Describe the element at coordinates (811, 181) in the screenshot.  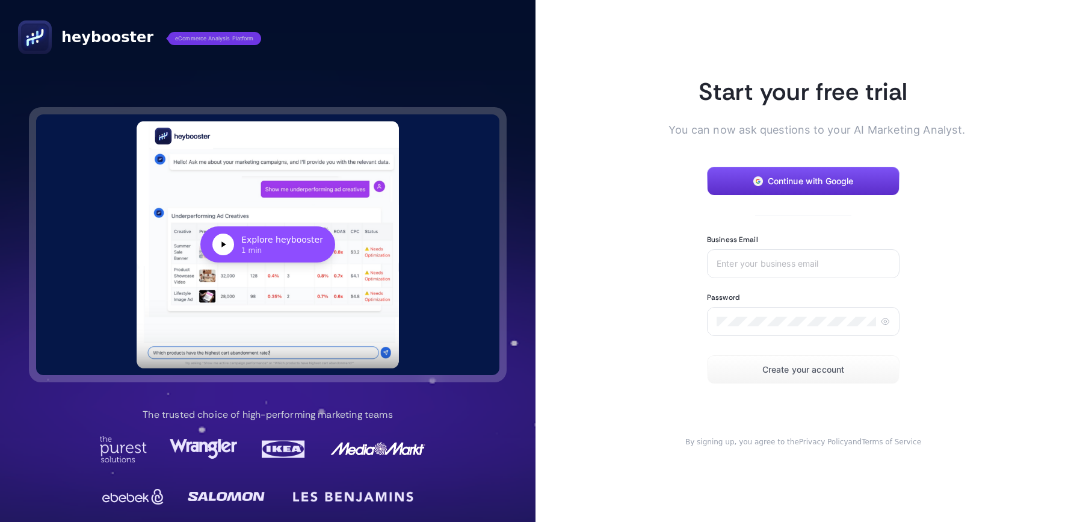
I see `span: Continue with Google` at that location.